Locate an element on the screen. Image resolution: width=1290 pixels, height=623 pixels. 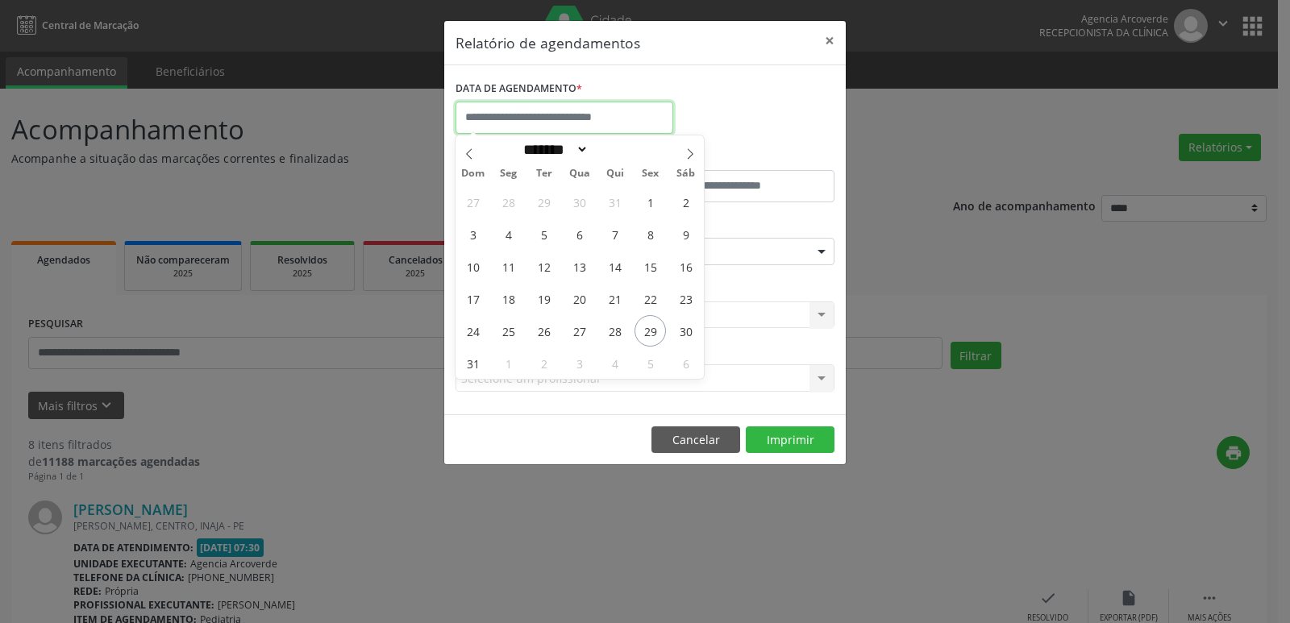
span: Agosto 26, 2025 is located at coordinates (543, 331).